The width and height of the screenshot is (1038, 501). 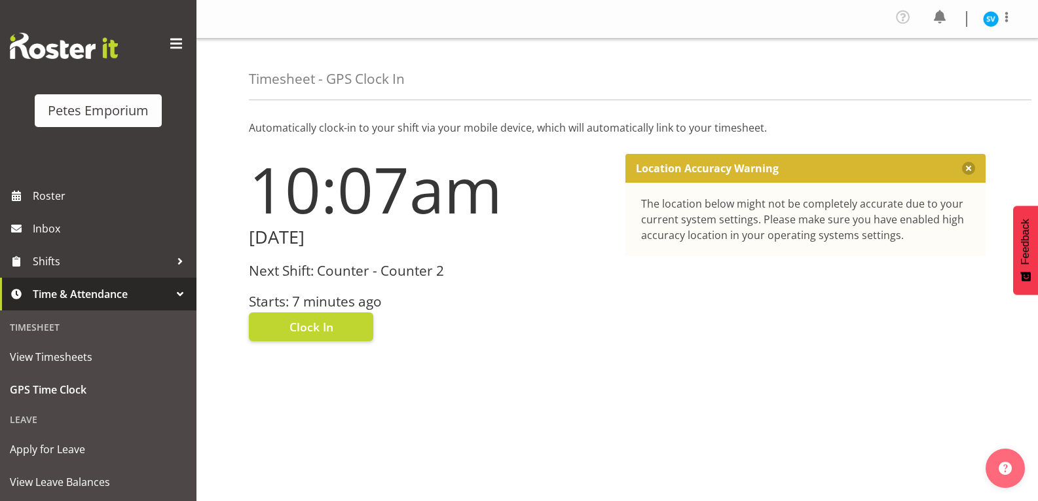 I want to click on span: Feedback, so click(x=1025, y=242).